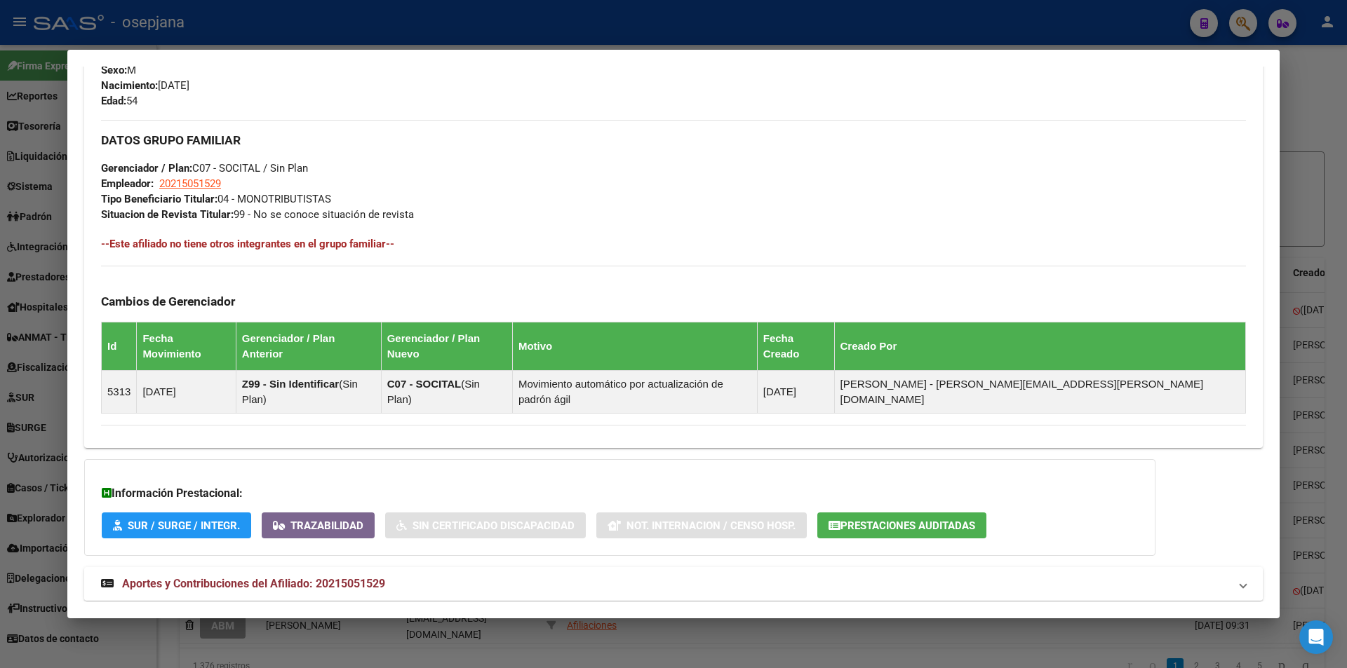 This screenshot has width=1347, height=668. Describe the element at coordinates (184, 526) in the screenshot. I see `span: SUR / SURGE / INTEGR.` at that location.